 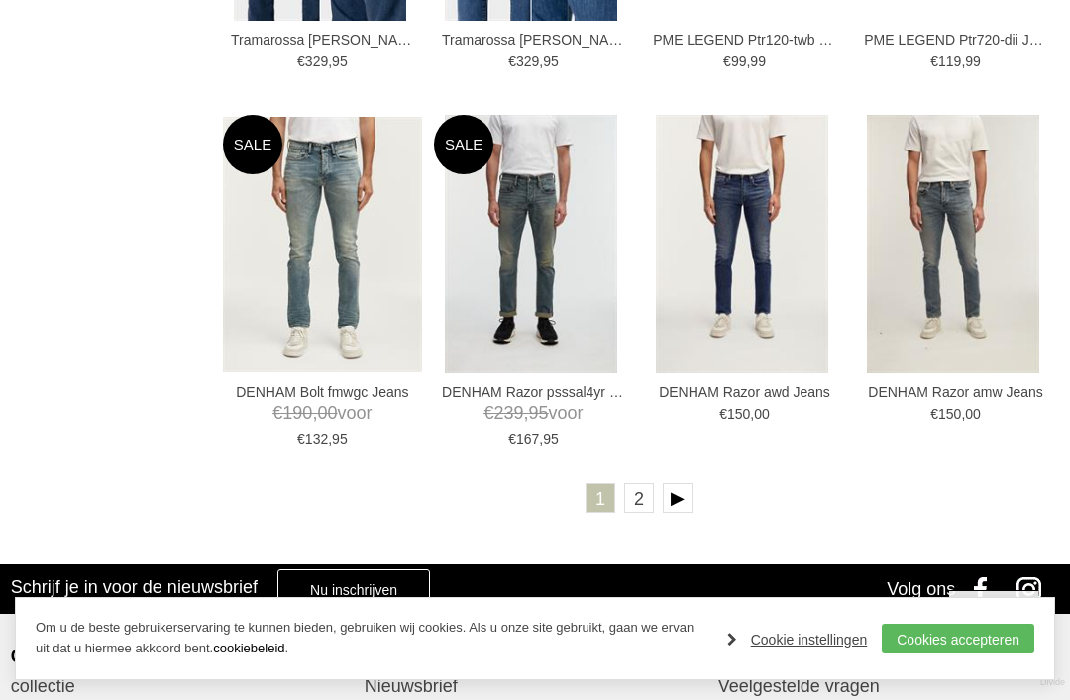 What do you see at coordinates (297, 413) in the screenshot?
I see `span: 190` at bounding box center [297, 413].